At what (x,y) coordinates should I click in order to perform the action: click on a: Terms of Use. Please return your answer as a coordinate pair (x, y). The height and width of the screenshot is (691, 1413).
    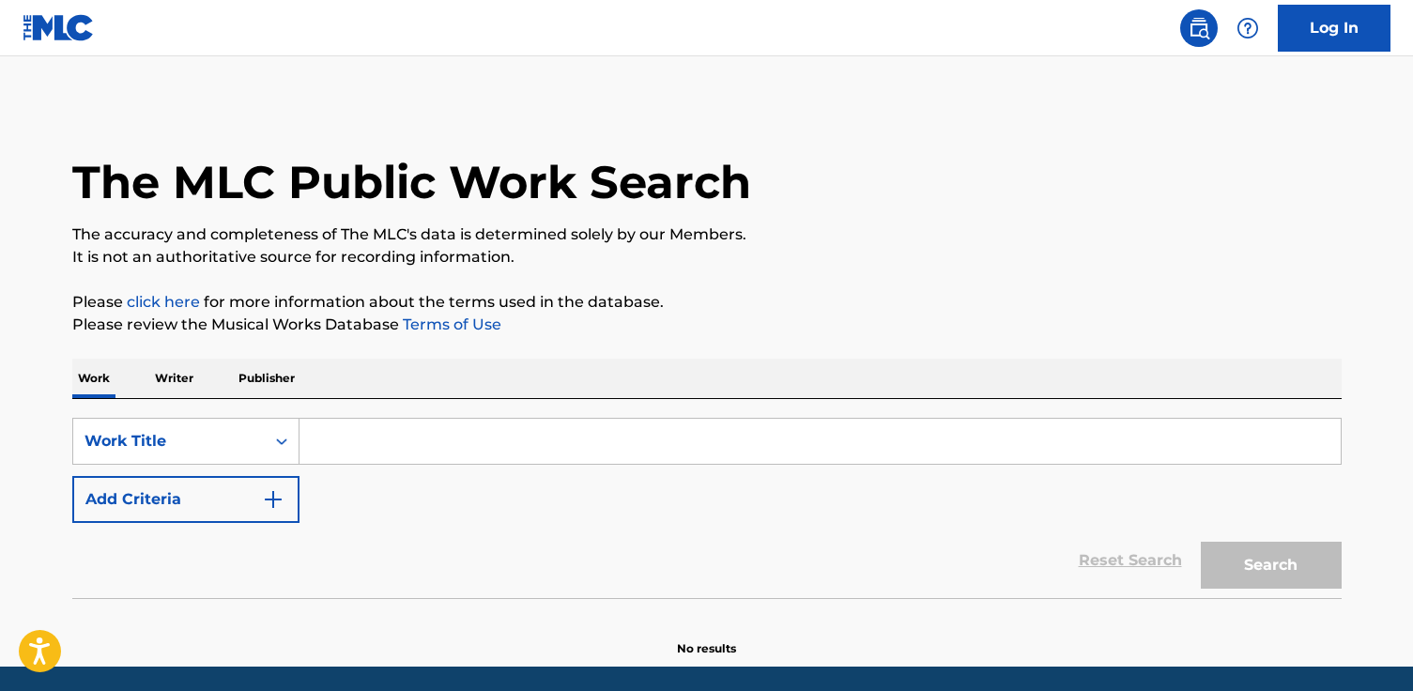
    Looking at the image, I should click on (450, 324).